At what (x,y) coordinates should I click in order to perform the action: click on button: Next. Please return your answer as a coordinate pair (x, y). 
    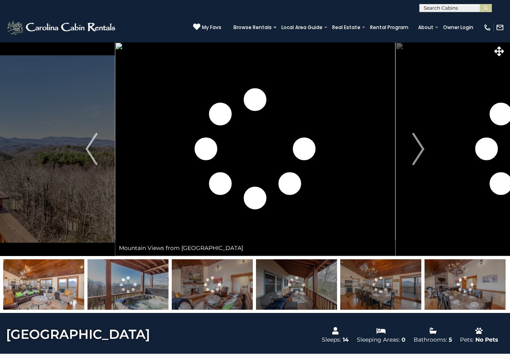
    Looking at the image, I should click on (418, 149).